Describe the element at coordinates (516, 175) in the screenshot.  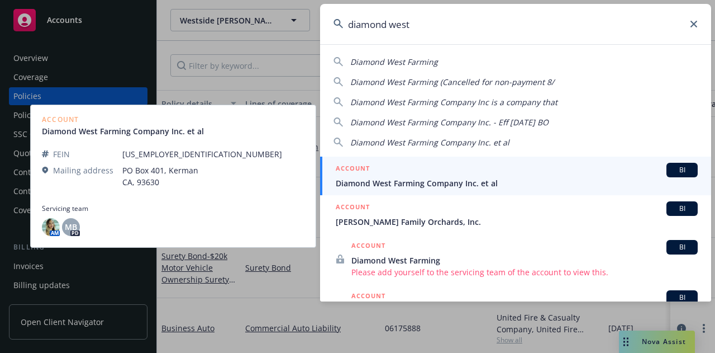
I see `a: ACCOUNTBIDiamond West Farming Company Inc. et al` at that location.